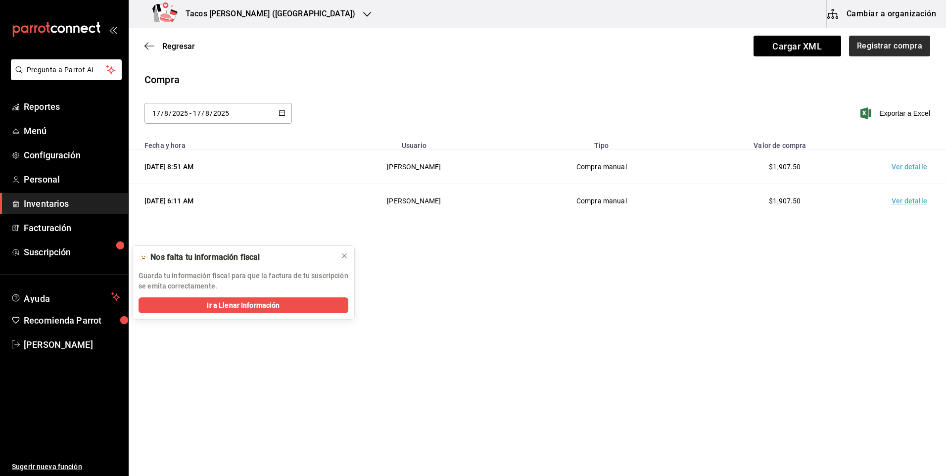 This screenshot has width=946, height=476. What do you see at coordinates (236, 257) in the screenshot?
I see `div: 🫥 Nos falta tu información fiscal` at bounding box center [236, 257].